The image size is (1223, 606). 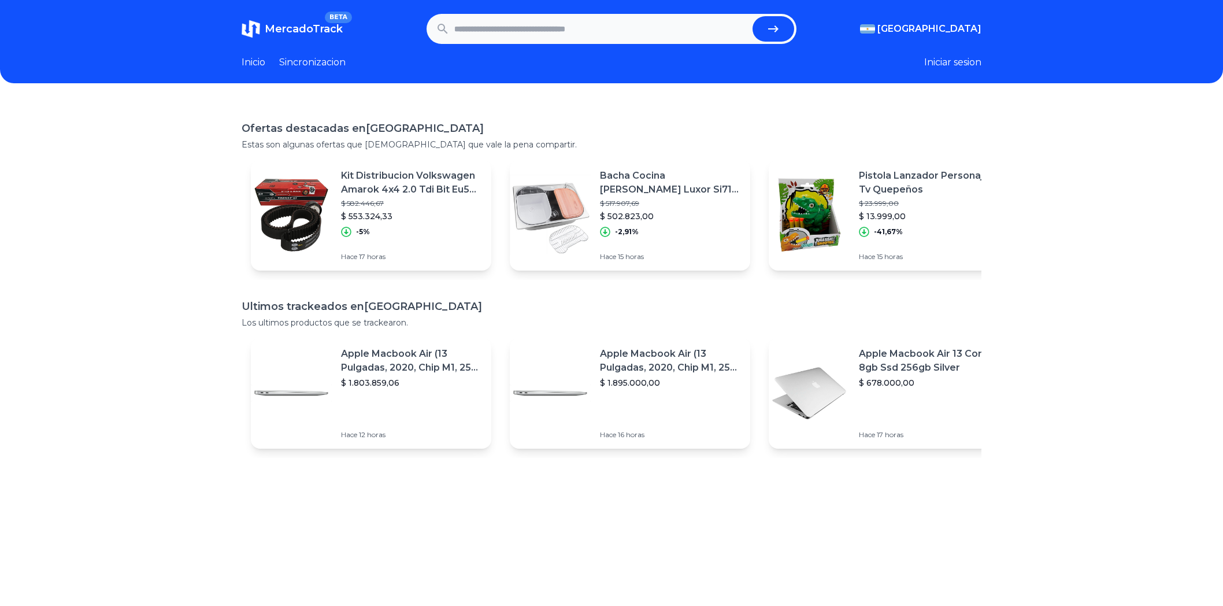 I want to click on p: -41,67%, so click(x=888, y=232).